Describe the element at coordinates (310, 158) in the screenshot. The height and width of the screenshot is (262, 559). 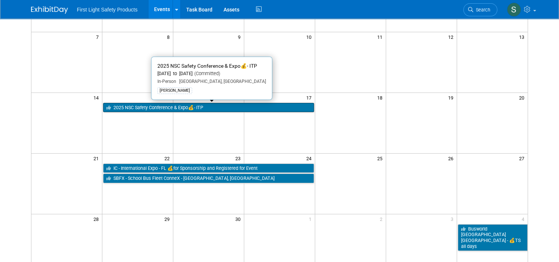
I see `span: 24` at that location.